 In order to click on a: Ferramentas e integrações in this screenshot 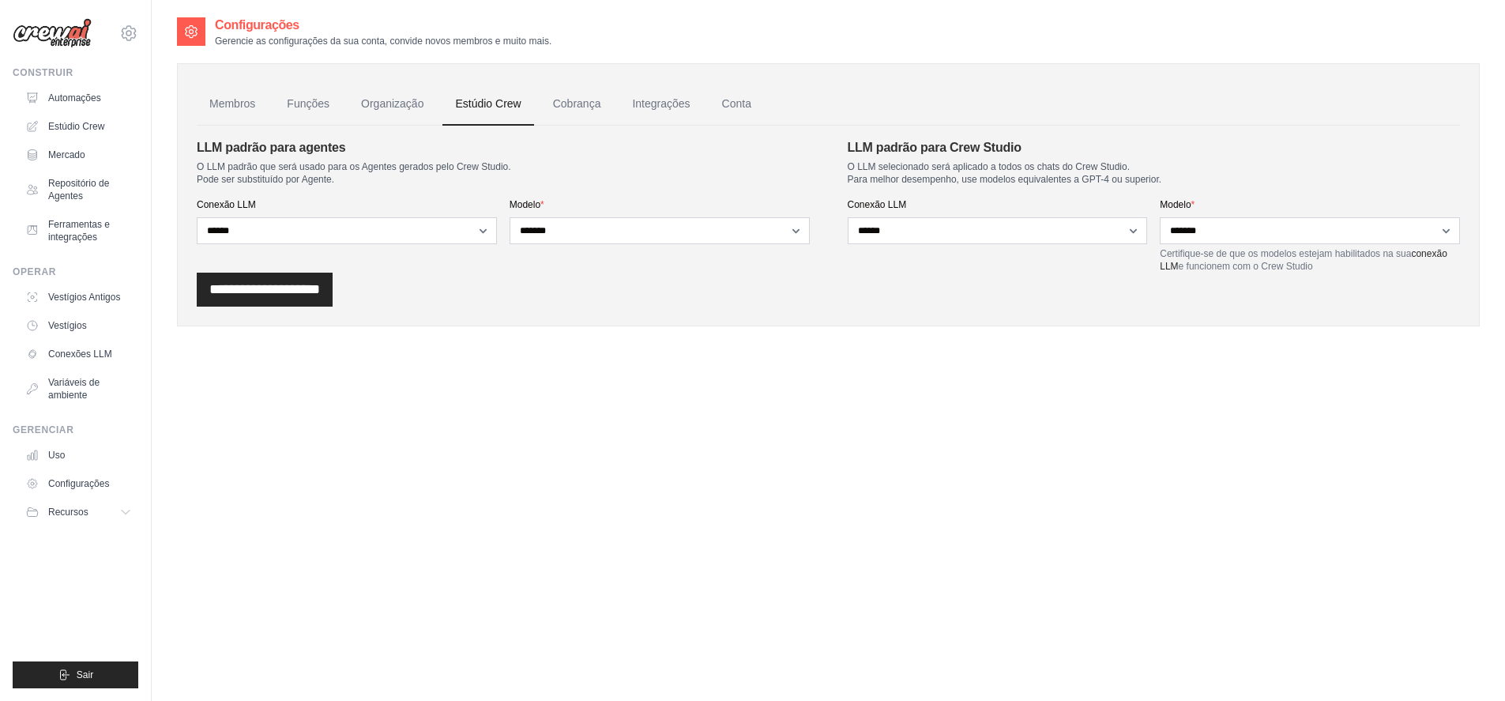, I will do `click(78, 231)`.